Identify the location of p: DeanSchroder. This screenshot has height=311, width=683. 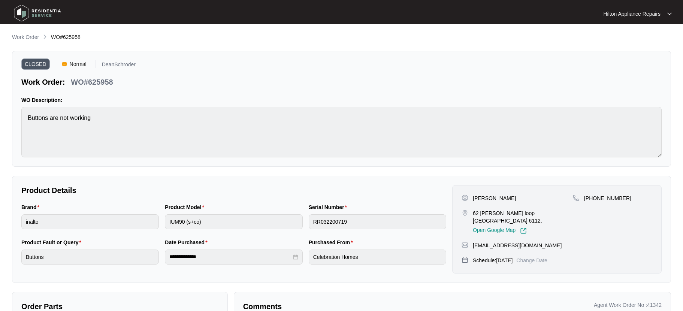
(119, 66).